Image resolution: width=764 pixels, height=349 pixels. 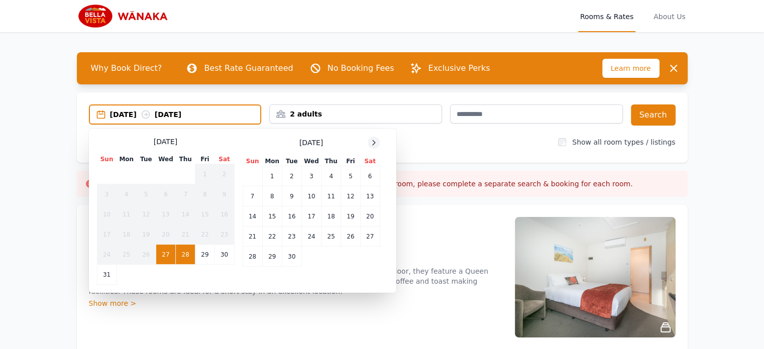 I want to click on label: Show all room types / listings, so click(x=623, y=142).